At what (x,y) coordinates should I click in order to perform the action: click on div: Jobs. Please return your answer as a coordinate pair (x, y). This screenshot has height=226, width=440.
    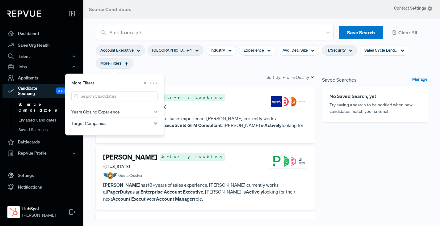
    Looking at the image, I should click on (42, 67).